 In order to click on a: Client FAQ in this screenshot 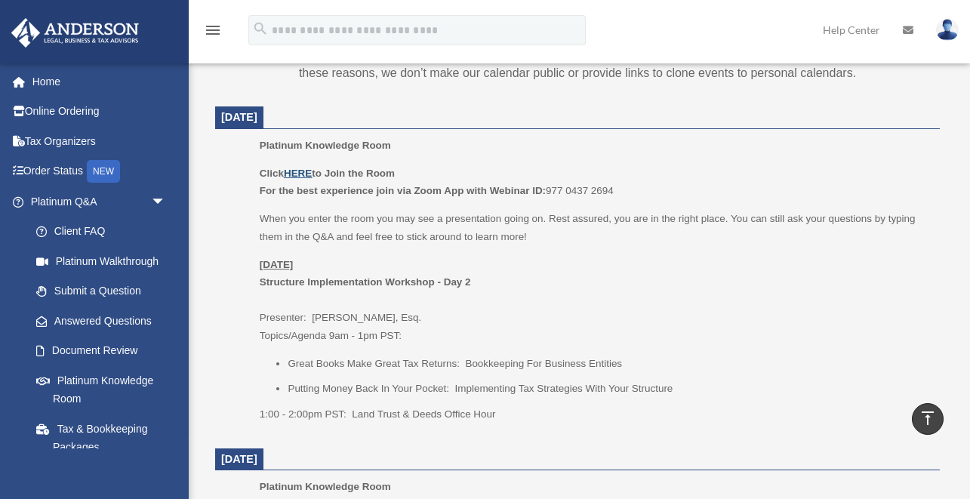, I will do `click(105, 232)`.